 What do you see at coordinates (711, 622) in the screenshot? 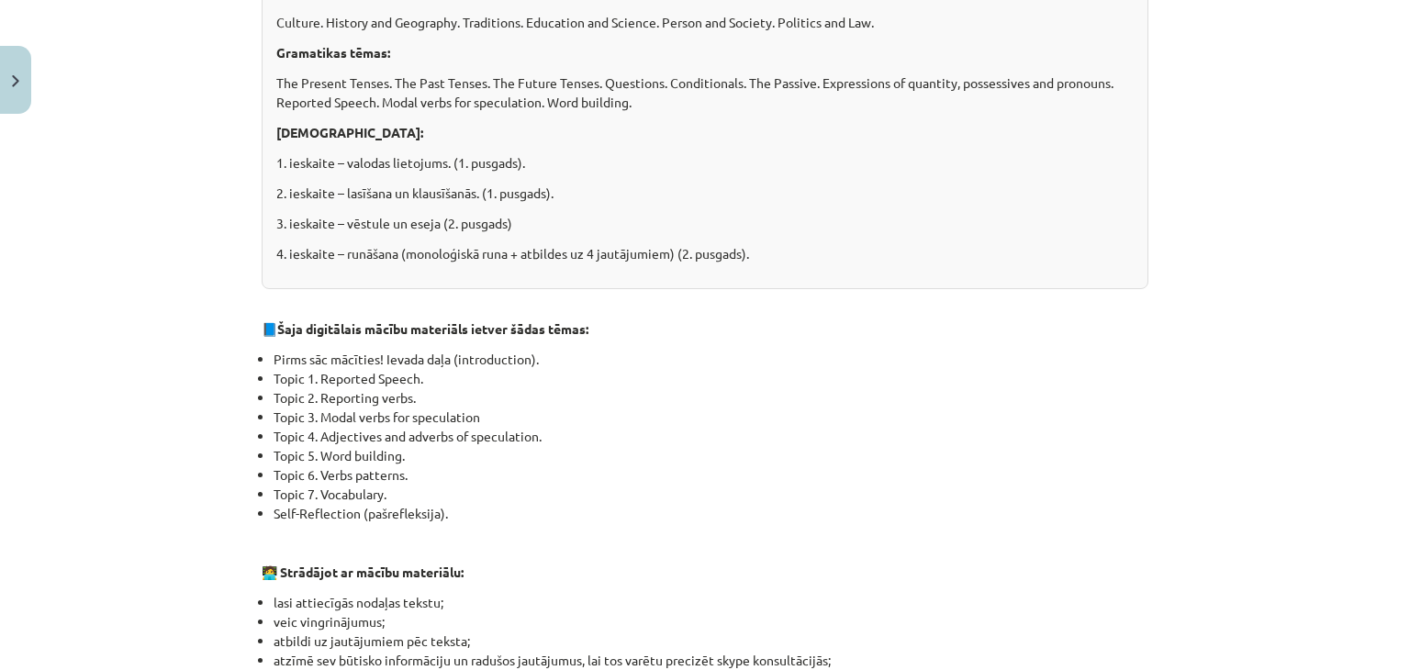
I see `li: veic vingrinājumus;` at bounding box center [711, 622].